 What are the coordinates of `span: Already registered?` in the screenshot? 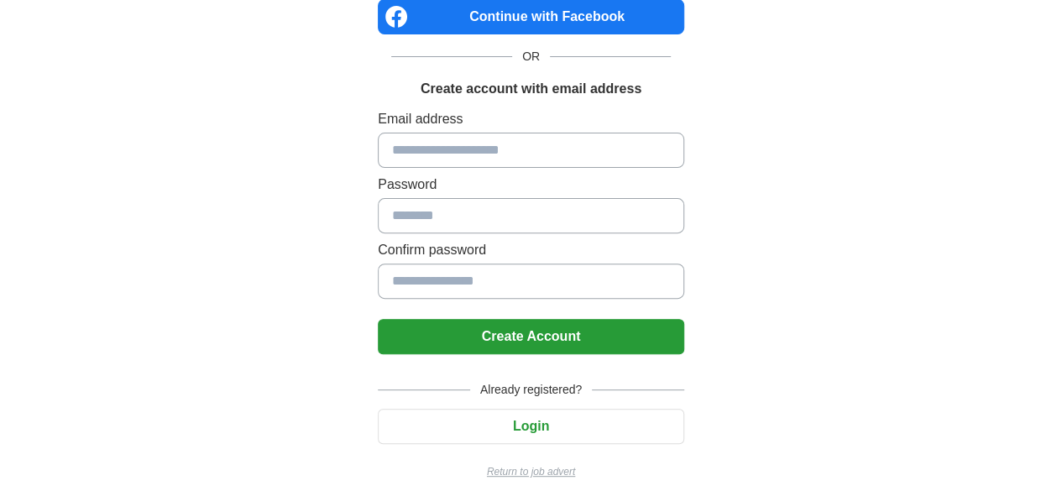 It's located at (531, 390).